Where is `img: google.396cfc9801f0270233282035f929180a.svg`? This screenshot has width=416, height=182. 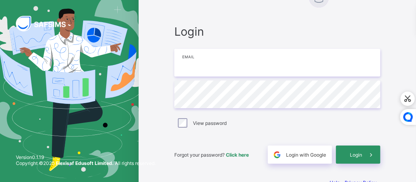 img: google.396cfc9801f0270233282035f929180a.svg is located at coordinates (277, 155).